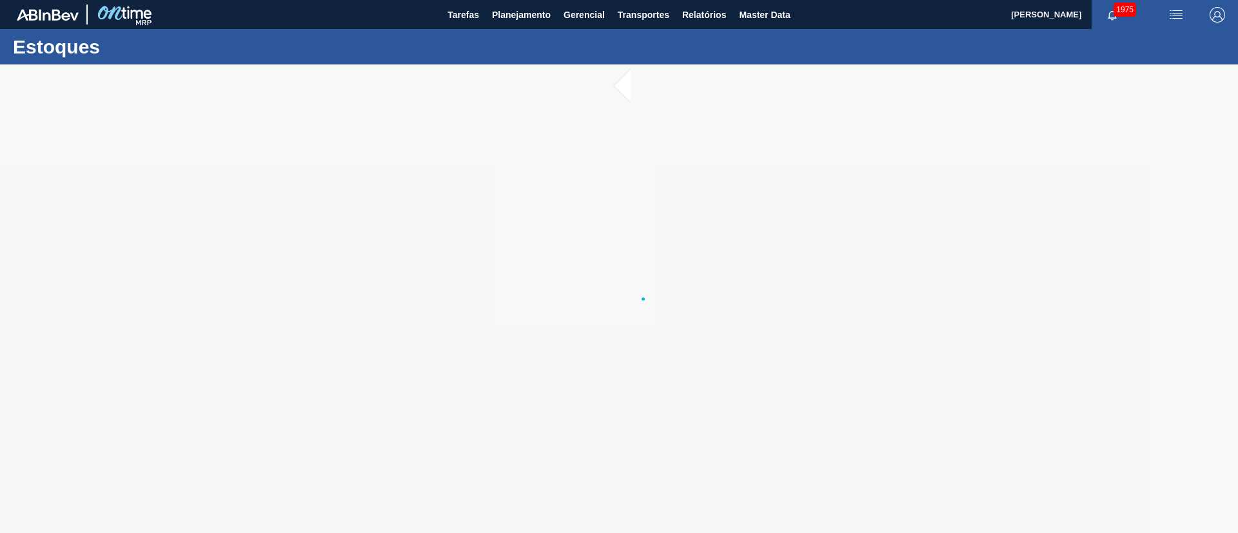 The image size is (1238, 533). What do you see at coordinates (1112, 15) in the screenshot?
I see `button: Notificações` at bounding box center [1112, 15].